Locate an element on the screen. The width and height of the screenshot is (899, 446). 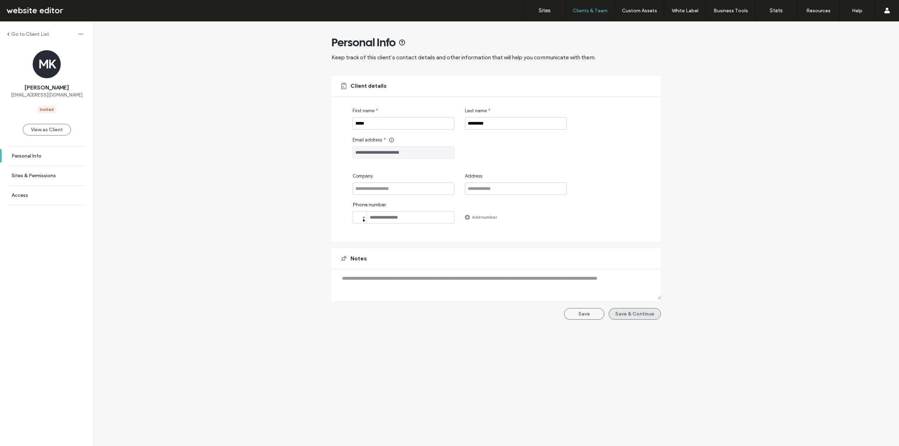
button: View as Client is located at coordinates (47, 130).